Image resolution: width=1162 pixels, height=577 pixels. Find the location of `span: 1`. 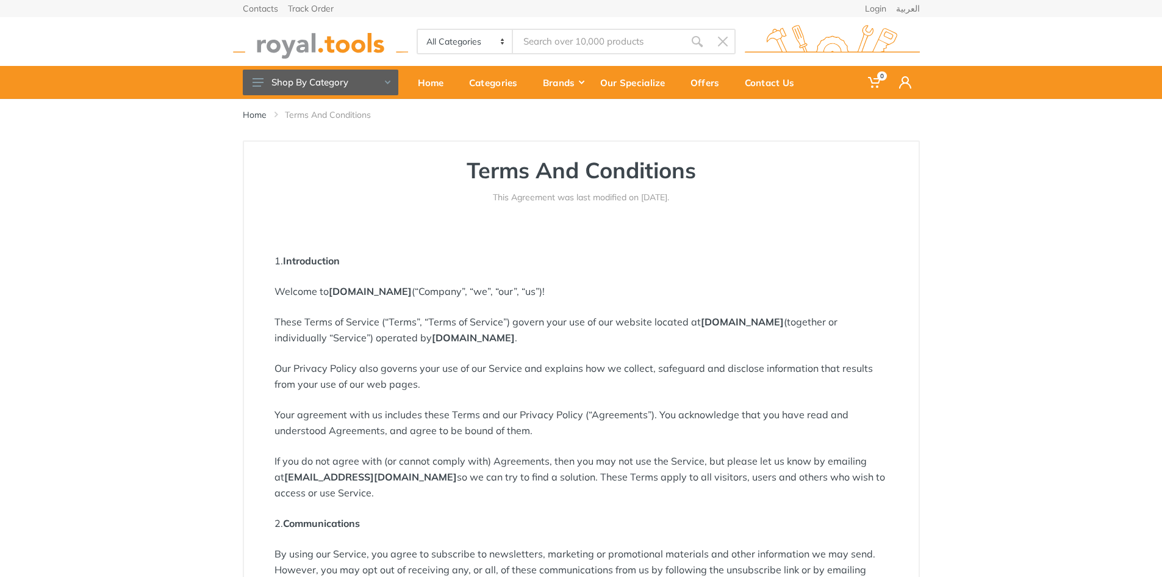

span: 1 is located at coordinates (278, 261).